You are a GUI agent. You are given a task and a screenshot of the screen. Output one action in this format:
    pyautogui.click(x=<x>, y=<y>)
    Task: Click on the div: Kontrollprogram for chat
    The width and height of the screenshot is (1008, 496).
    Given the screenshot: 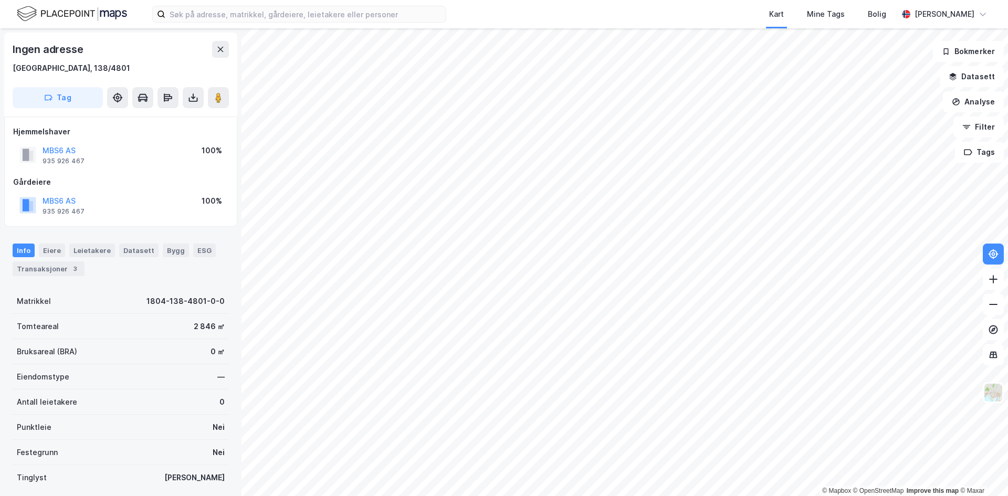 What is the action you would take?
    pyautogui.click(x=981, y=471)
    